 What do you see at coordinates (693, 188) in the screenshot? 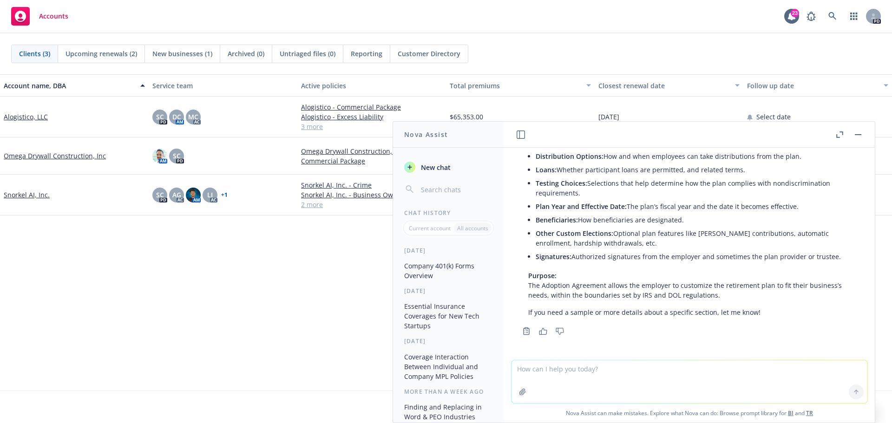
I see `li: Selections that help determine how the plan complies with nondiscrimination requirements.` at bounding box center [693, 188].